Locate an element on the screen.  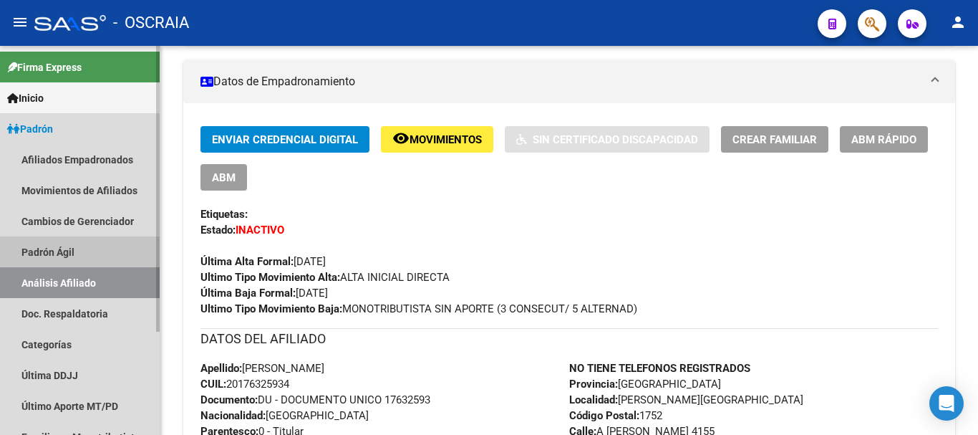
span: Crear Familiar is located at coordinates (775, 140).